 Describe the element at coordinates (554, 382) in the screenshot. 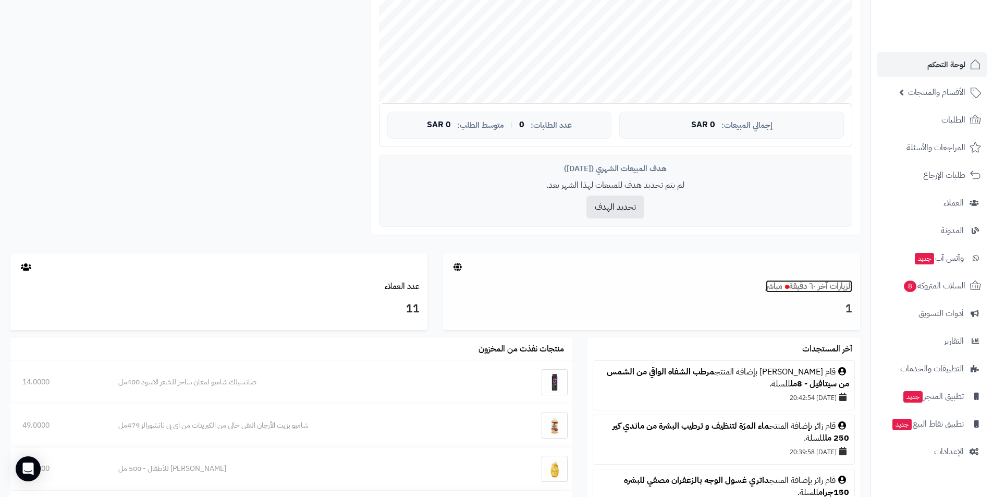

I see `img: صانسيلك شامبو لمعان ساحر للشعر الاسود 400مل` at that location.